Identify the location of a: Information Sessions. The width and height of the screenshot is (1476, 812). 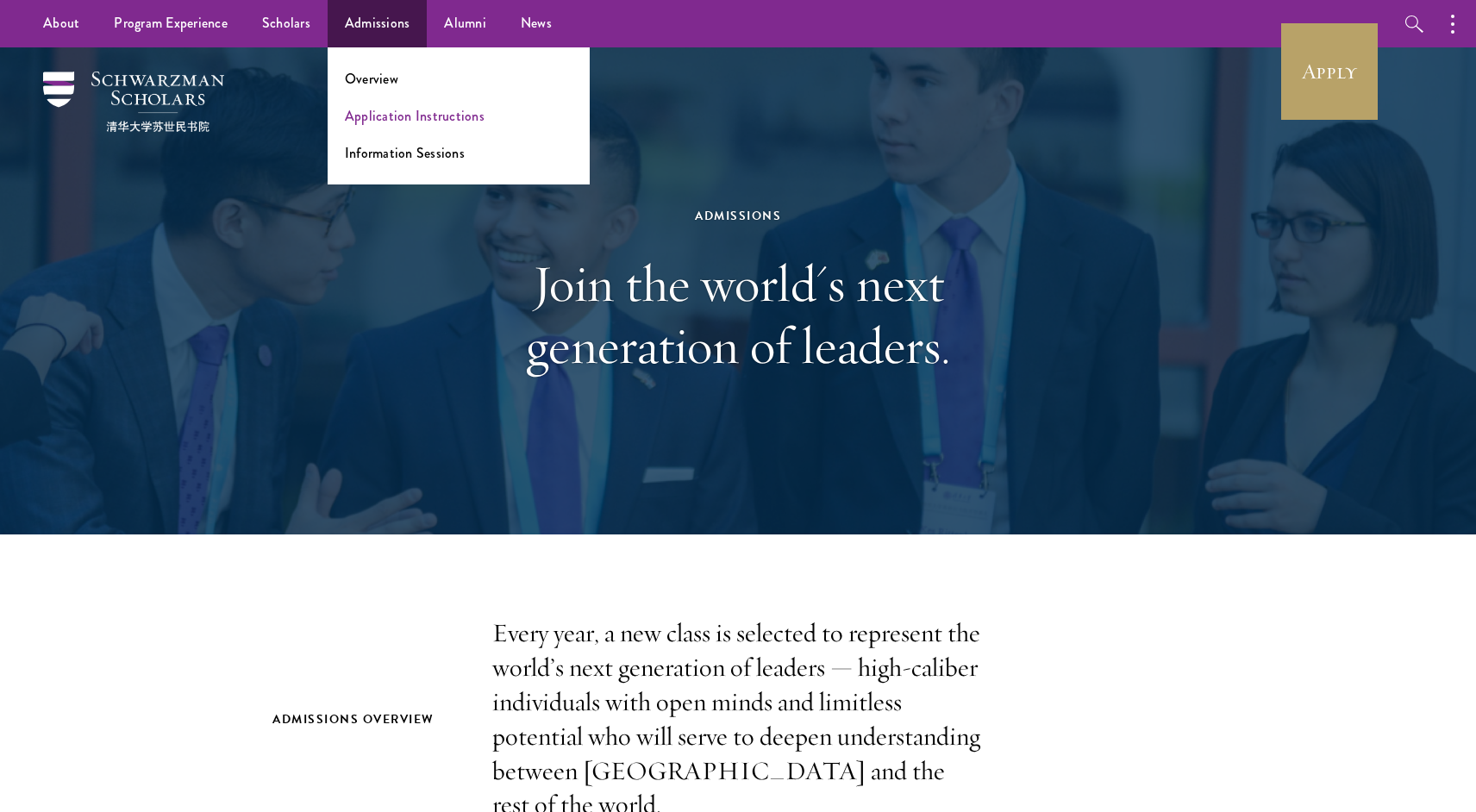
(404, 153).